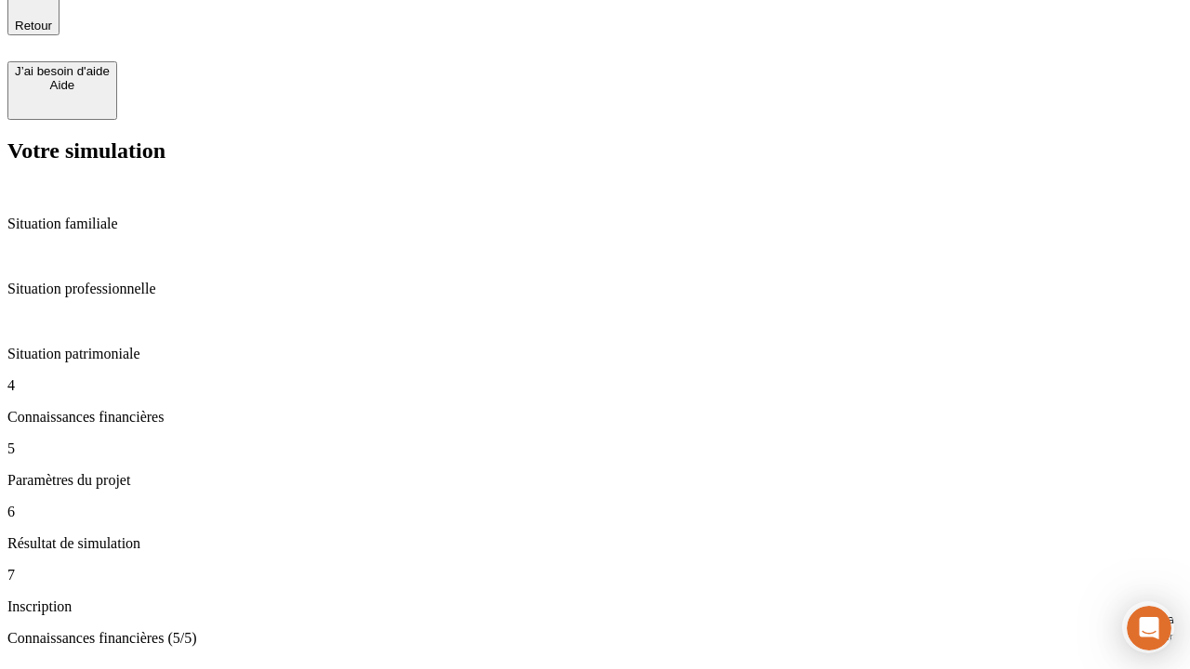 This screenshot has width=1190, height=669. Describe the element at coordinates (33, 25) in the screenshot. I see `span: Retour` at that location.